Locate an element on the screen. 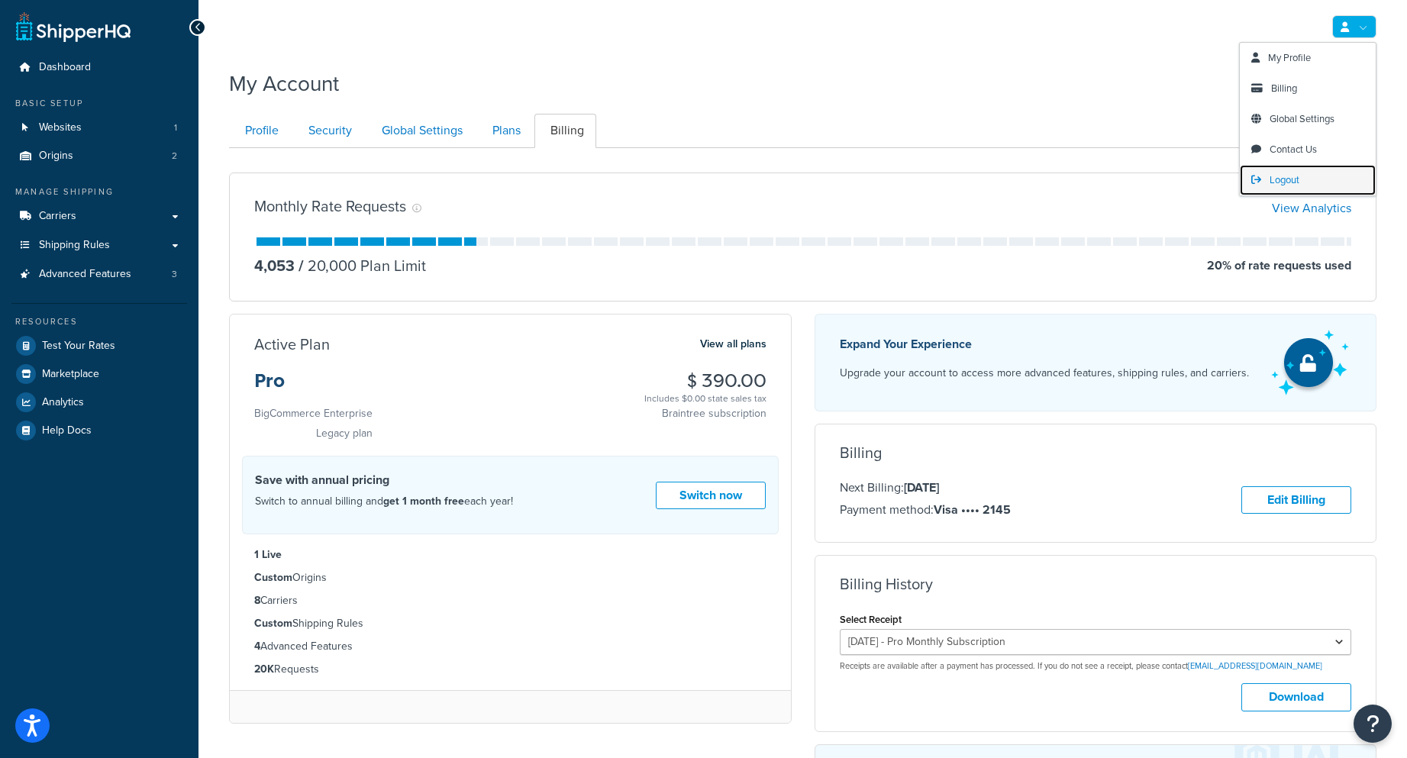  span: Marketplace is located at coordinates (70, 374).